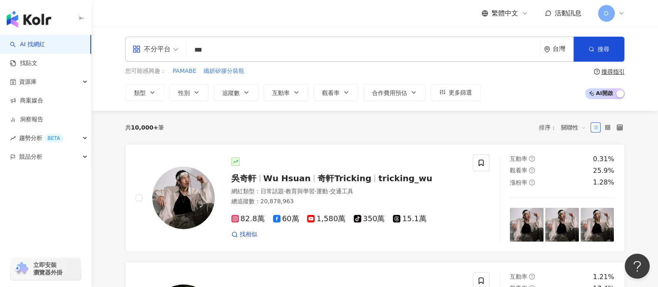 Image resolution: width=658 pixels, height=287 pixels. Describe the element at coordinates (375, 198) in the screenshot. I see `a: KOL Avatar吳奇軒Wu Hsuan奇軒Trickingtricking_wu網紅類型：日常話題·教育與學習·運動·交通工具總追蹤數：20,878,96382.8萬60萬1,580萬350...` at that location.